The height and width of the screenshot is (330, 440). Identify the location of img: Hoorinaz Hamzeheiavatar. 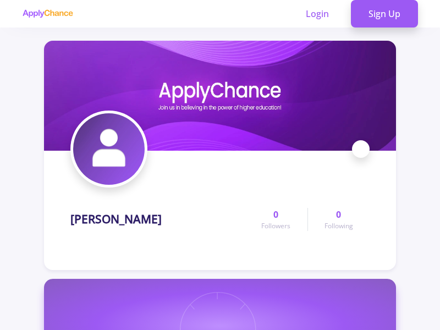
(109, 149).